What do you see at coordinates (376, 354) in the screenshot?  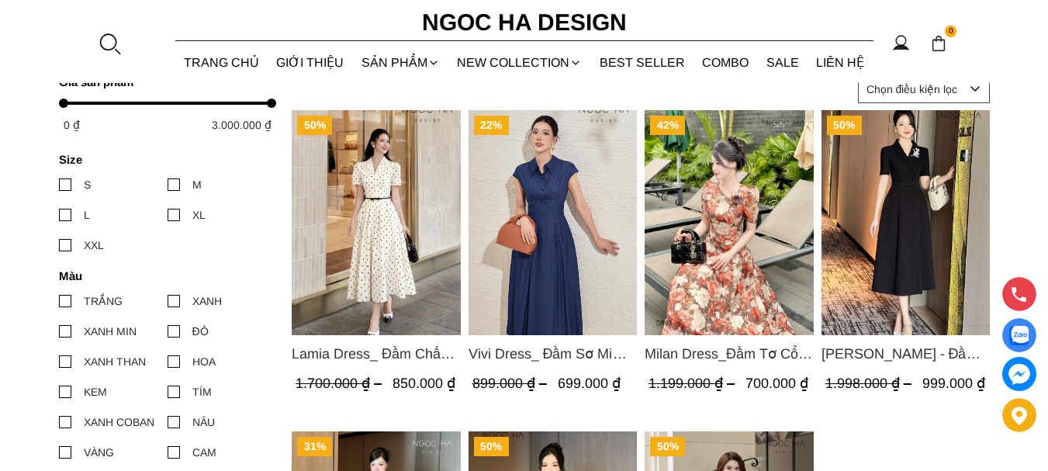 I see `span: Lamia Dress_ Đầm Chấm Bi Cổ Vest Màu Kem D1003` at bounding box center [376, 354].